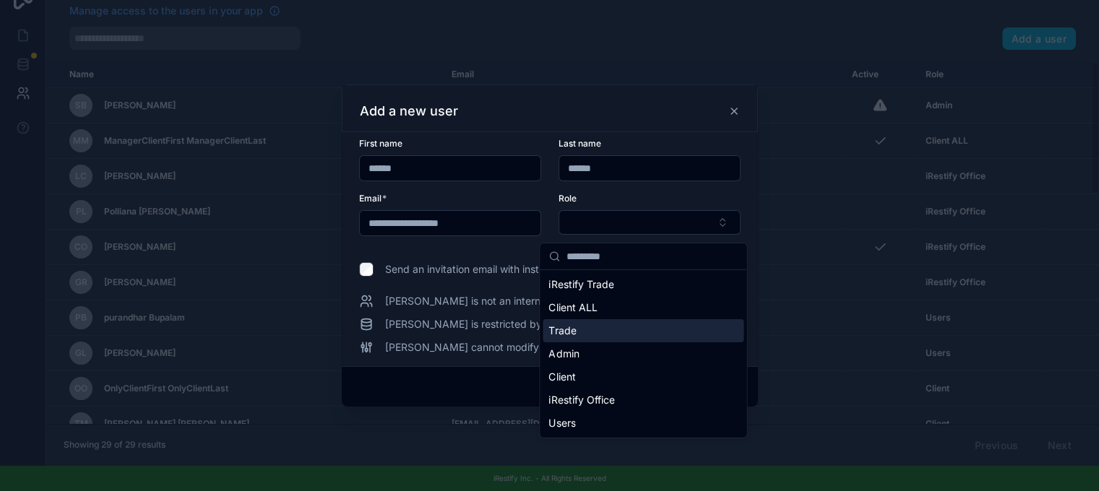  I want to click on span: Send an invitation email with instructions to log in, so click(501, 269).